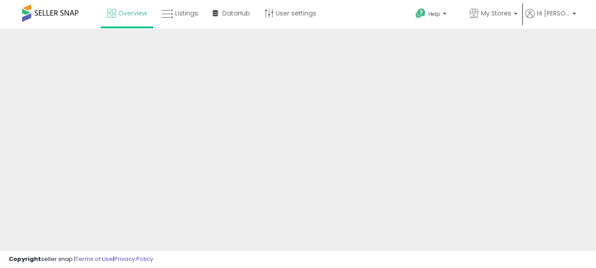 The height and width of the screenshot is (268, 596). What do you see at coordinates (134, 259) in the screenshot?
I see `a: Privacy Policy` at bounding box center [134, 259].